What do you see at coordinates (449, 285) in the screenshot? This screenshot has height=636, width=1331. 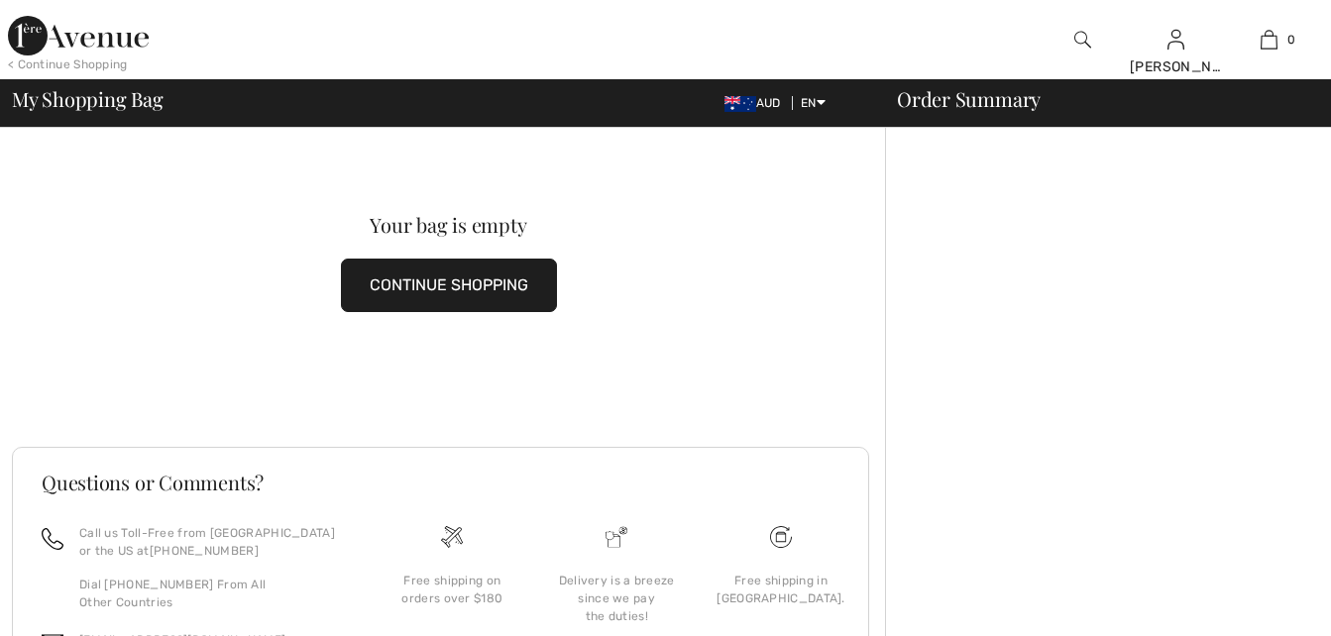 I see `button: CONTINUE SHOPPING` at bounding box center [449, 285].